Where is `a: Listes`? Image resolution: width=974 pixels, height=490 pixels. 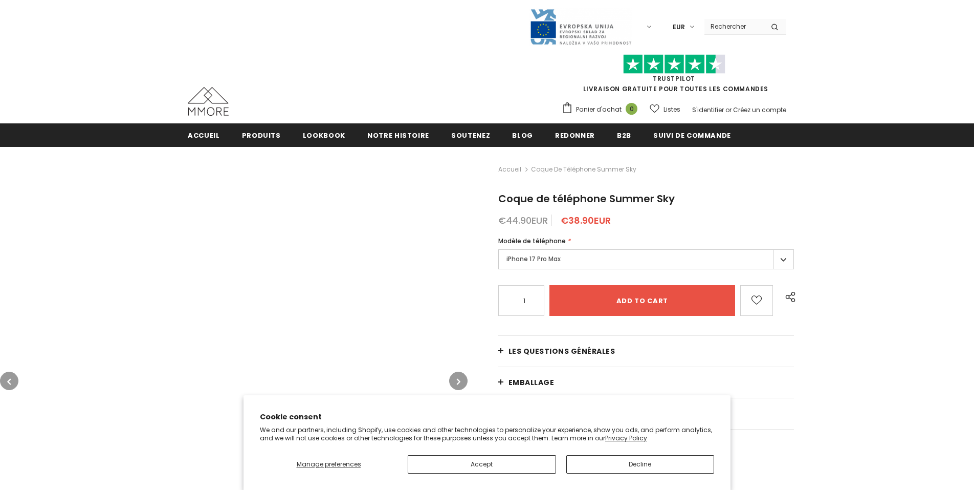 a: Listes is located at coordinates (665, 109).